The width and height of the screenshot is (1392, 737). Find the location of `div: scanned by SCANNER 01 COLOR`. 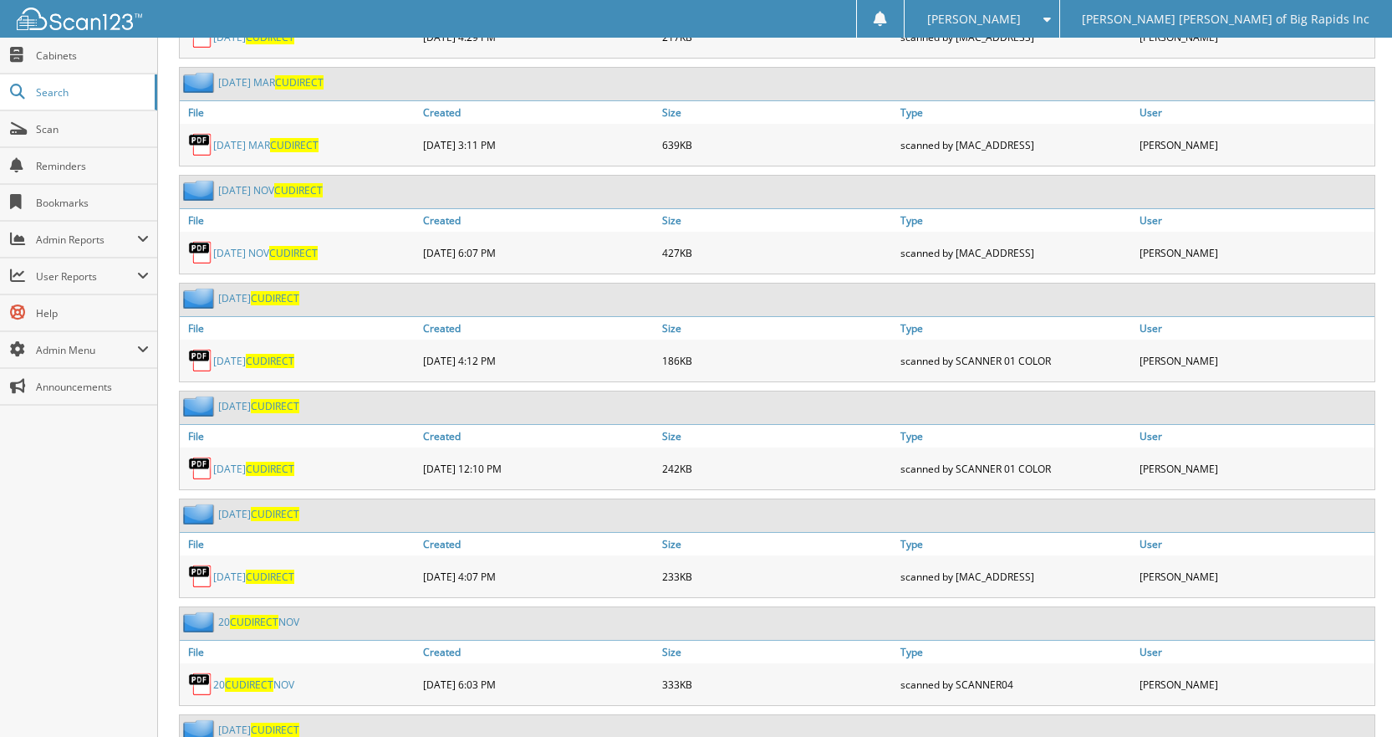

div: scanned by SCANNER 01 COLOR is located at coordinates (1016, 360).